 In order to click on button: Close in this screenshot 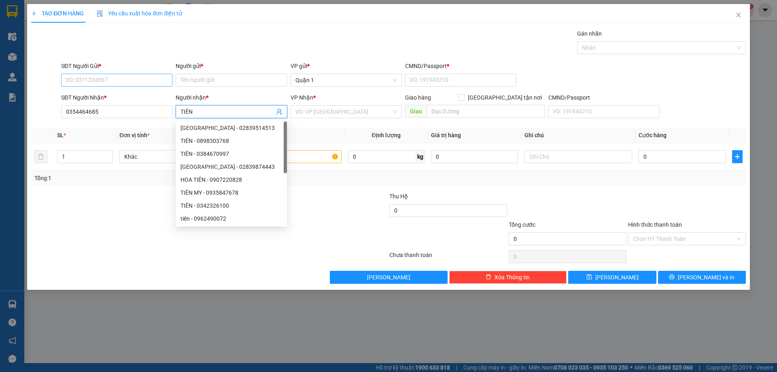, I will do `click(738, 15)`.